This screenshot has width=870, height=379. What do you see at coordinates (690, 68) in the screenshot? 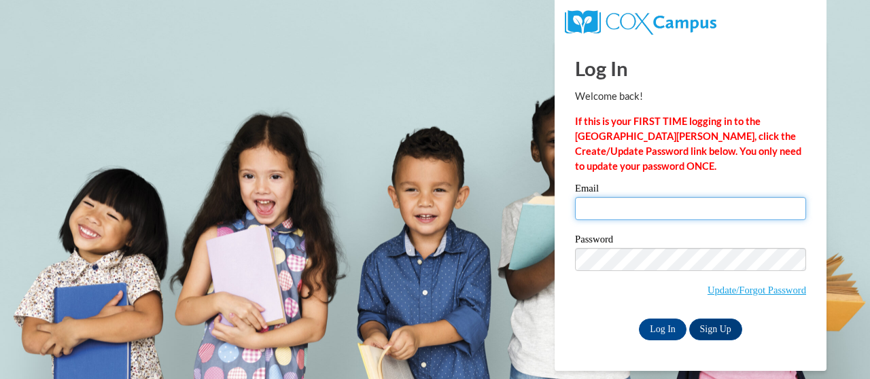
I see `h1: Log In` at bounding box center [690, 68].